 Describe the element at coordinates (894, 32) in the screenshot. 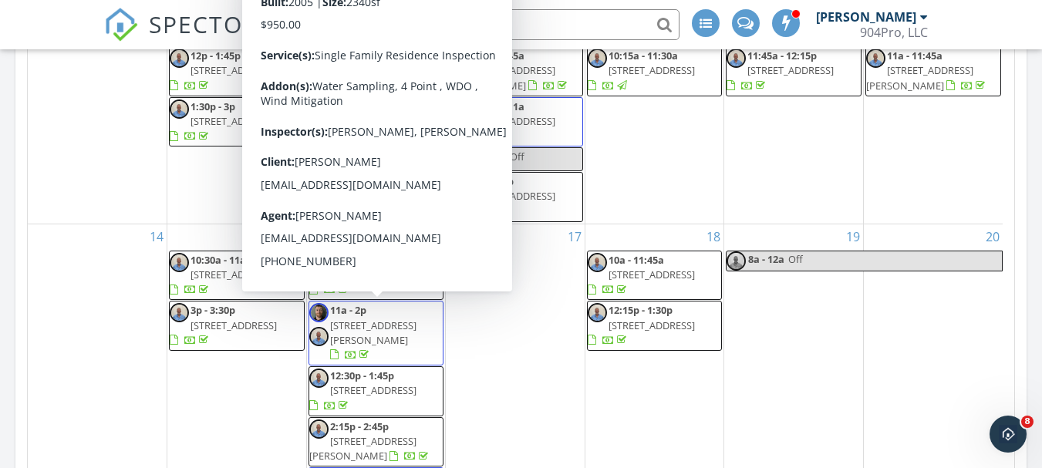

I see `div: 904Pro, LLC` at that location.